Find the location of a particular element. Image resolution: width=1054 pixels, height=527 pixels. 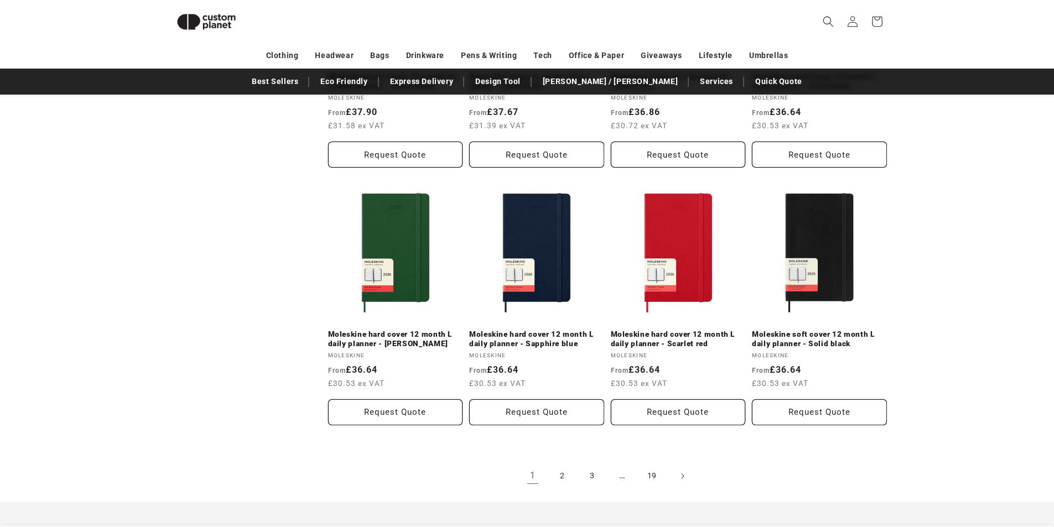

img: Custom Planet is located at coordinates (206, 22).